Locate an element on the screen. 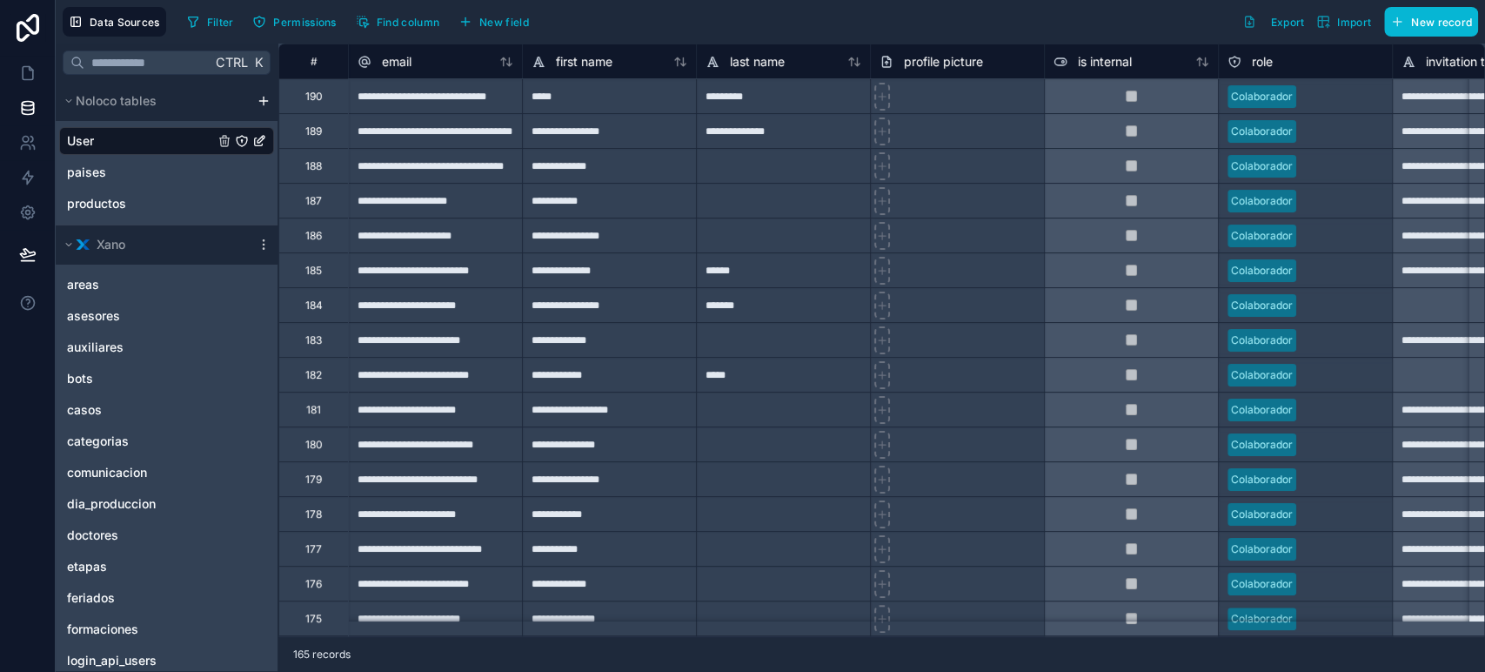 The width and height of the screenshot is (1485, 672). span: profile picture is located at coordinates (943, 62).